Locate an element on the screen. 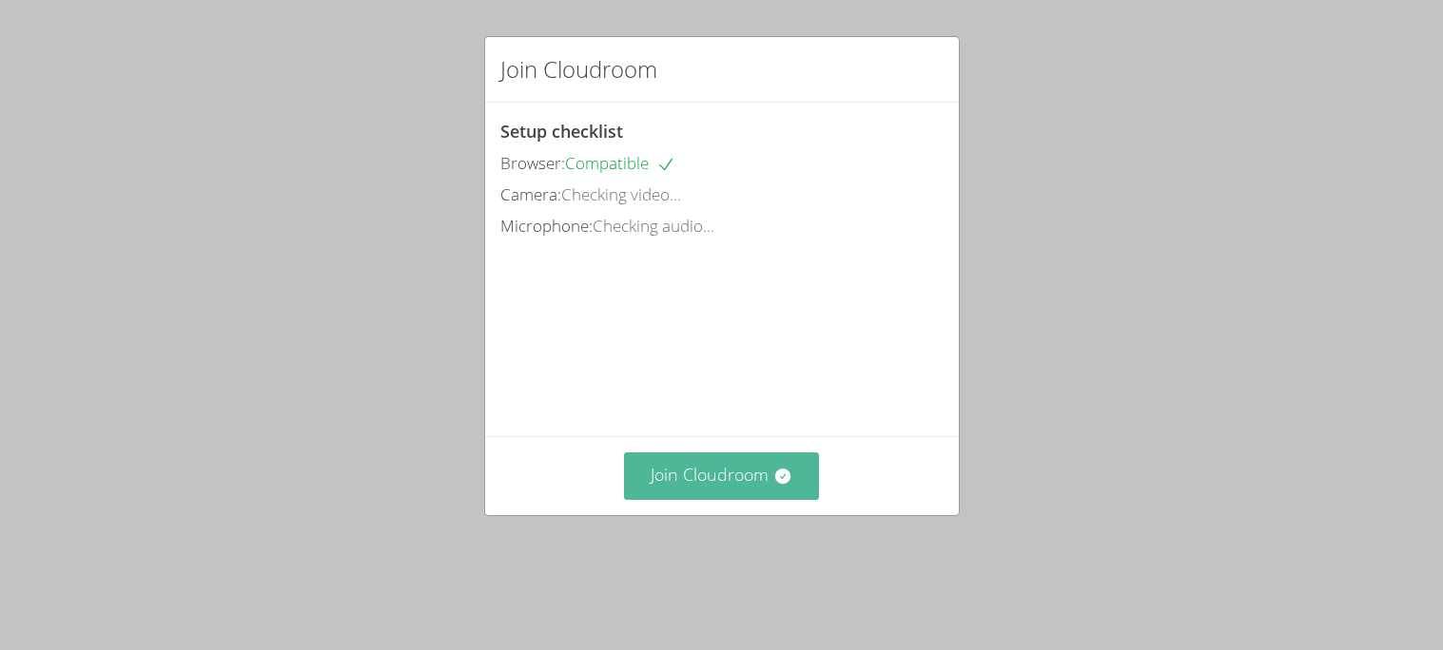  button: Join Cloudroom is located at coordinates (721, 475).